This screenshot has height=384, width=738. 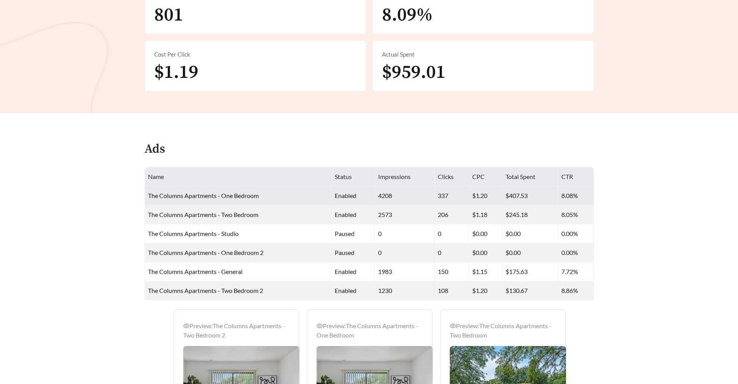 What do you see at coordinates (530, 291) in the screenshot?
I see `td: $130.67` at bounding box center [530, 291].